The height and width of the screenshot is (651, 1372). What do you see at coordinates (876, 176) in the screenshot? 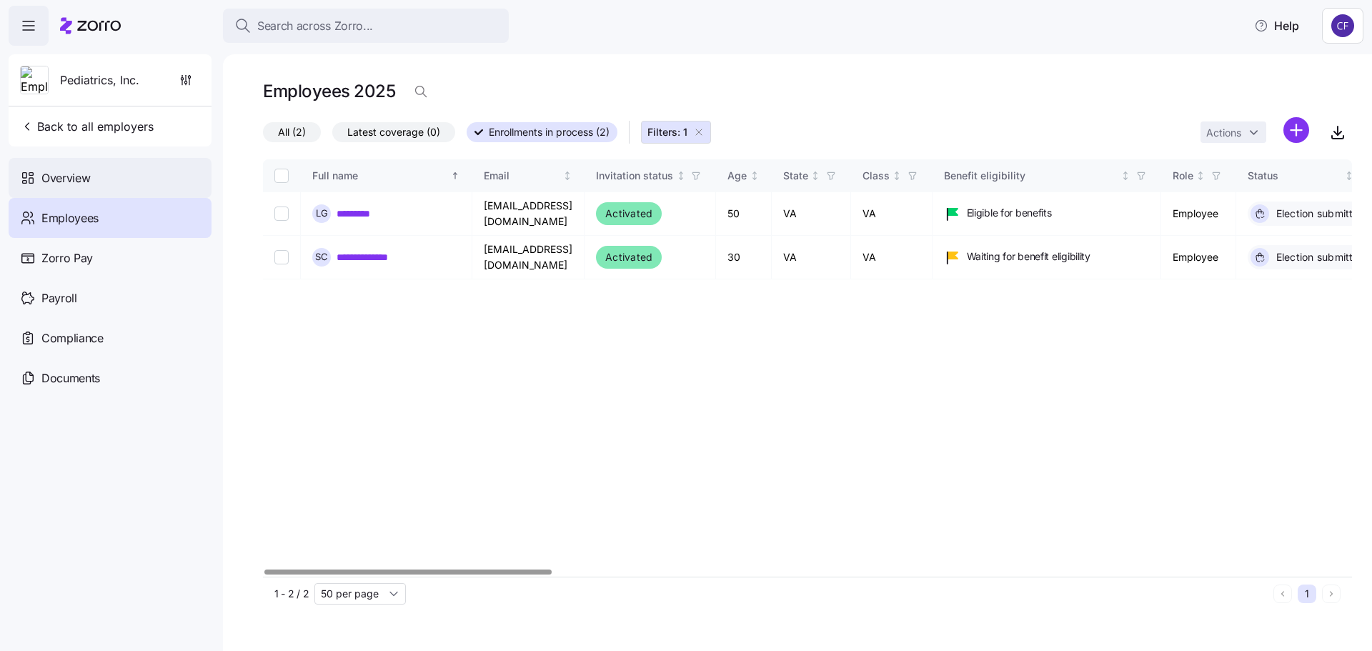
I see `div: Class` at bounding box center [876, 176].